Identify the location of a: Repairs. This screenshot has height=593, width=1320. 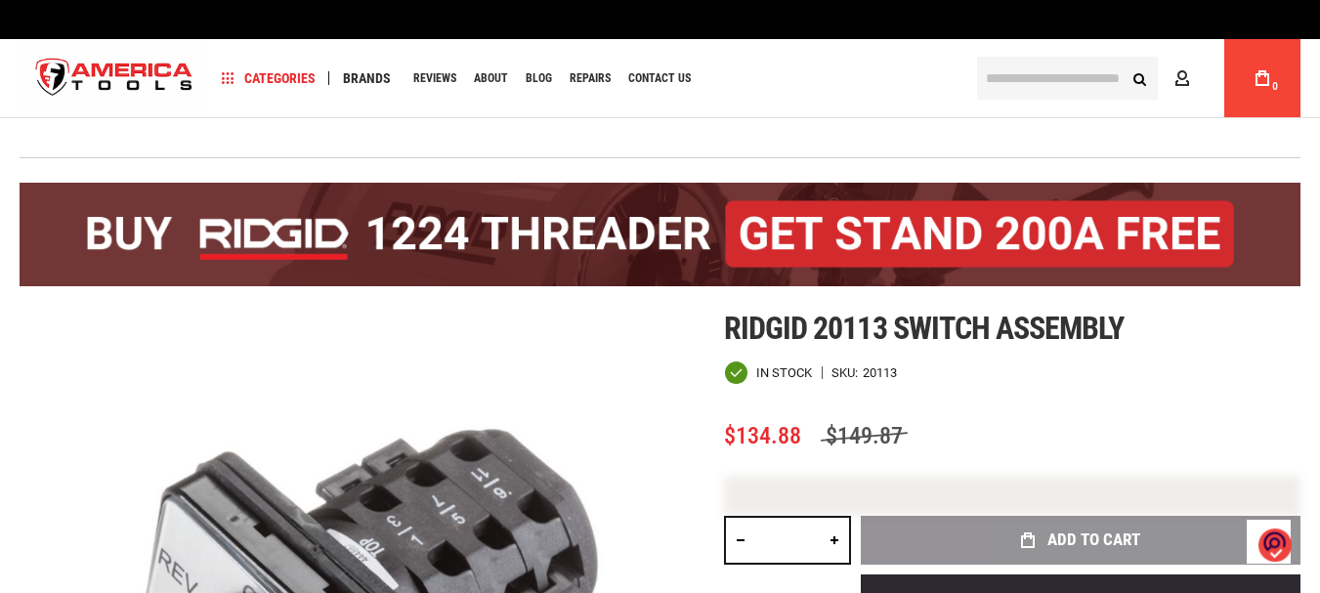
(590, 78).